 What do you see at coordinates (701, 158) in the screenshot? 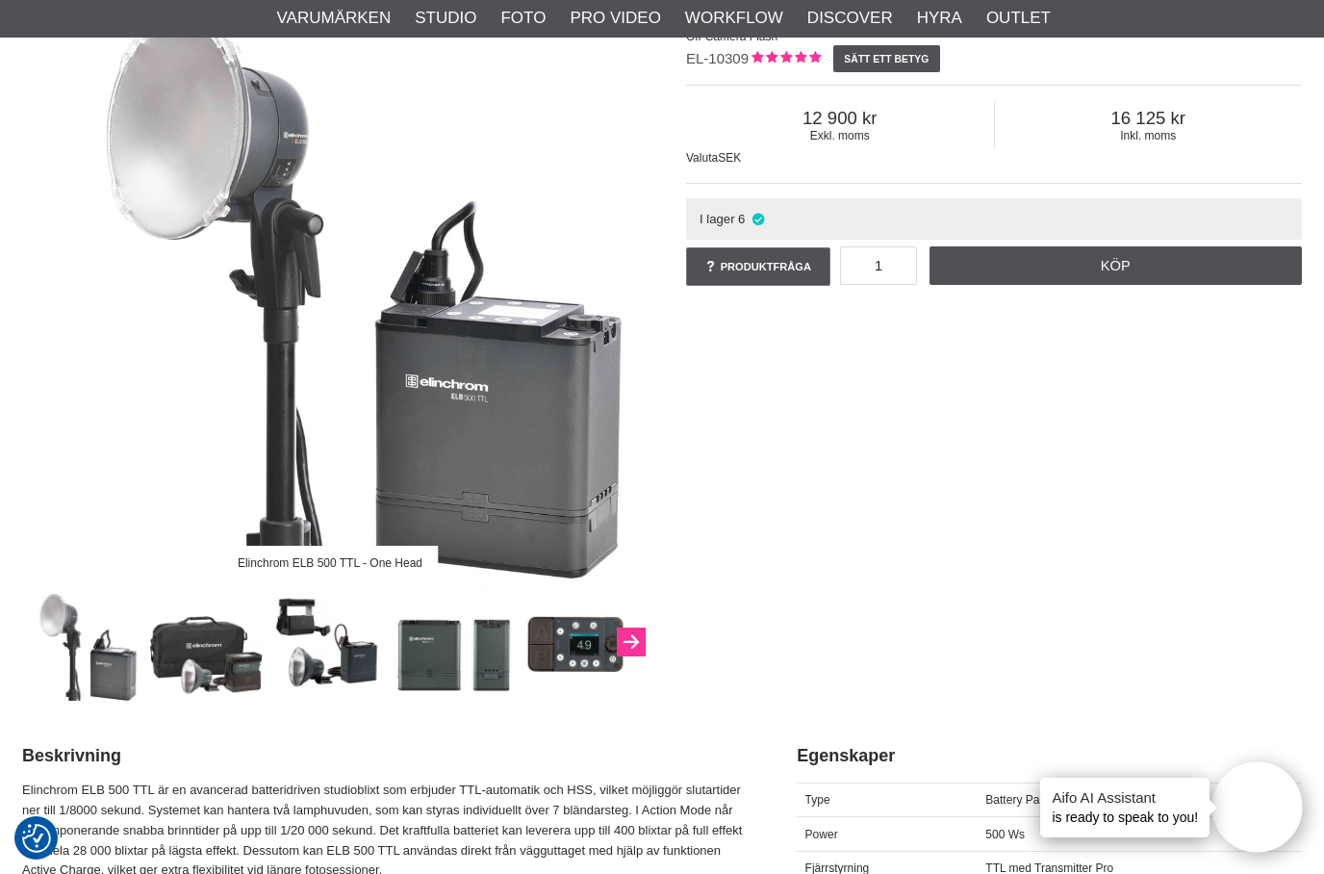
I see `span: Valuta` at bounding box center [701, 158].